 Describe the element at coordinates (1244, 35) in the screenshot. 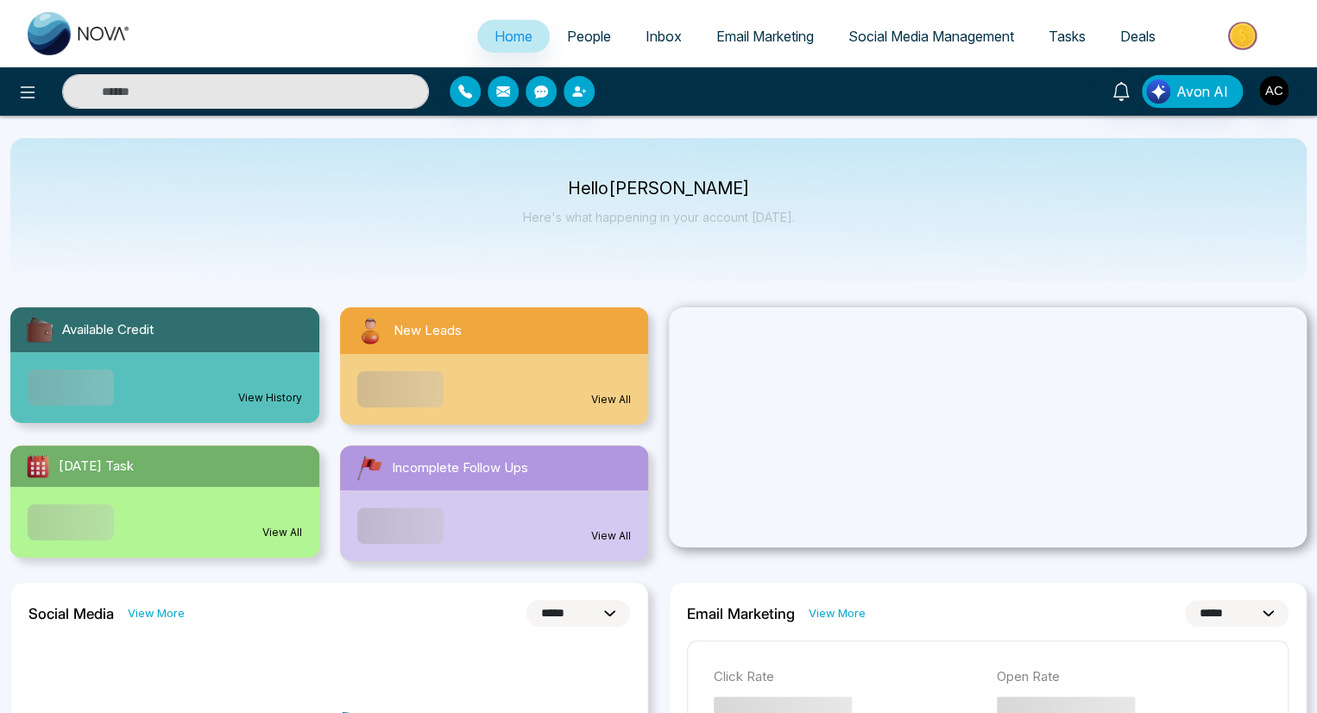

I see `img: Market-place.gif` at that location.